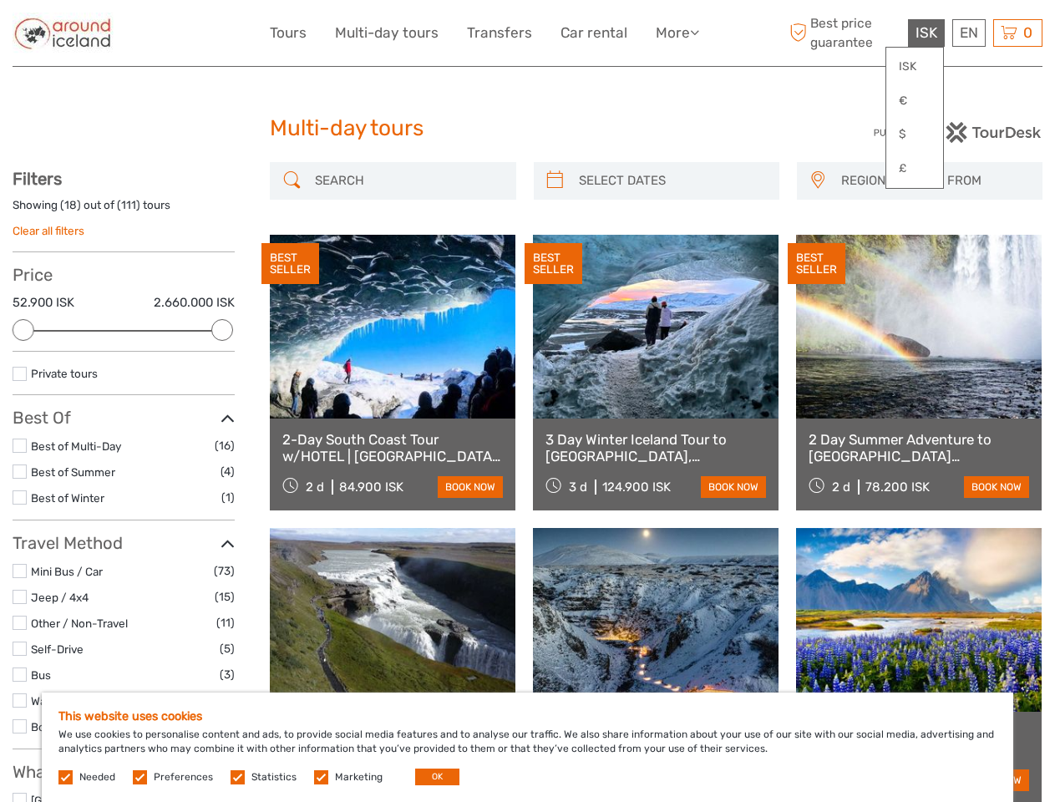  I want to click on span: (4), so click(227, 471).